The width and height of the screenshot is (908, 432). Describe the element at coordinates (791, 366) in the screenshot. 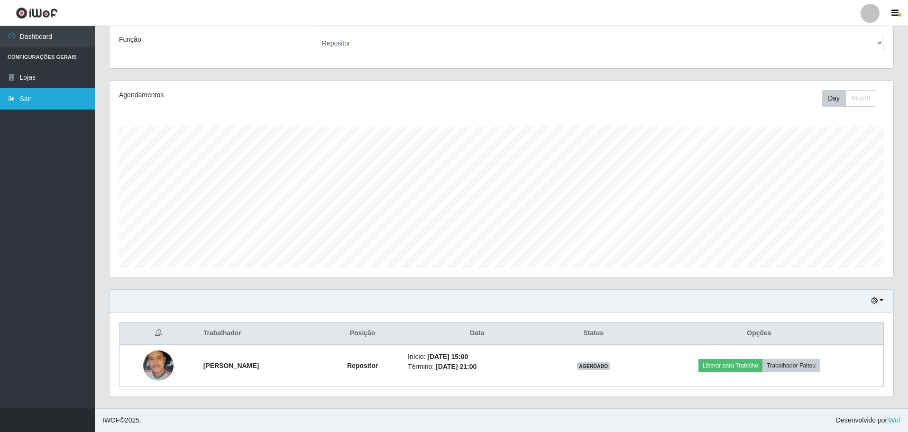

I see `button: Trabalhador Faltou` at that location.